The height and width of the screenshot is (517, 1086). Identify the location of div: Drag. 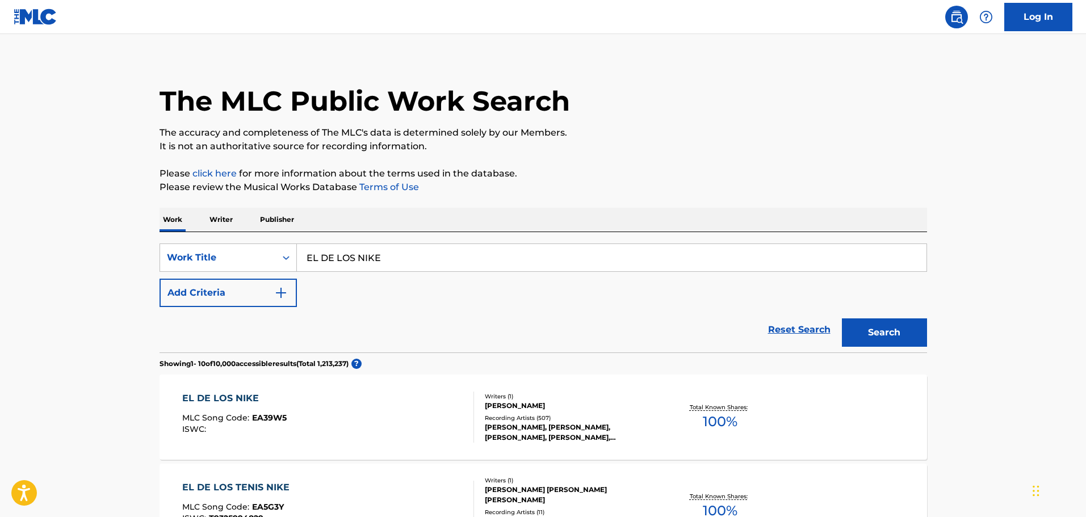
(1037, 491).